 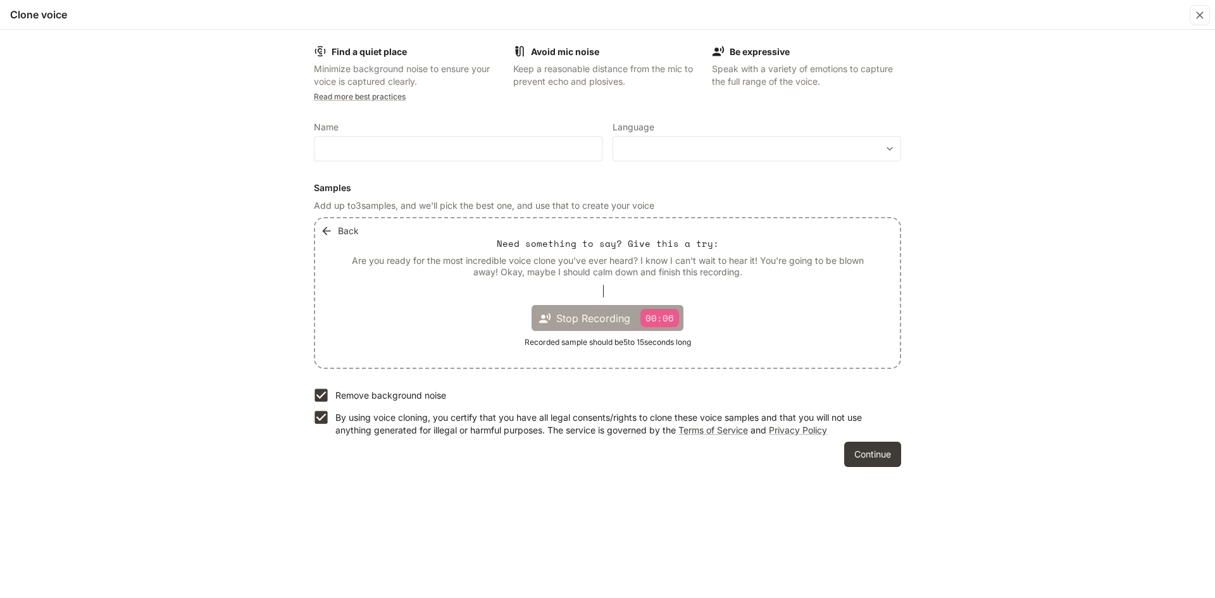 I want to click on b: Find a quiet place, so click(x=369, y=51).